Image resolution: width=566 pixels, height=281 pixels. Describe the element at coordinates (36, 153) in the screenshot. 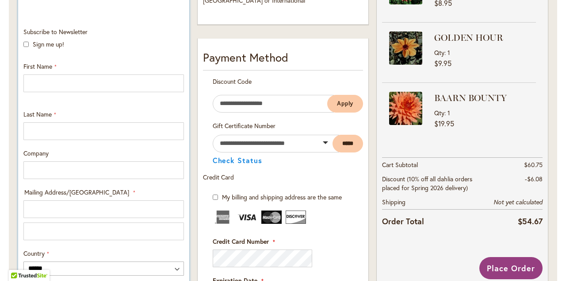

I see `span: Company` at that location.